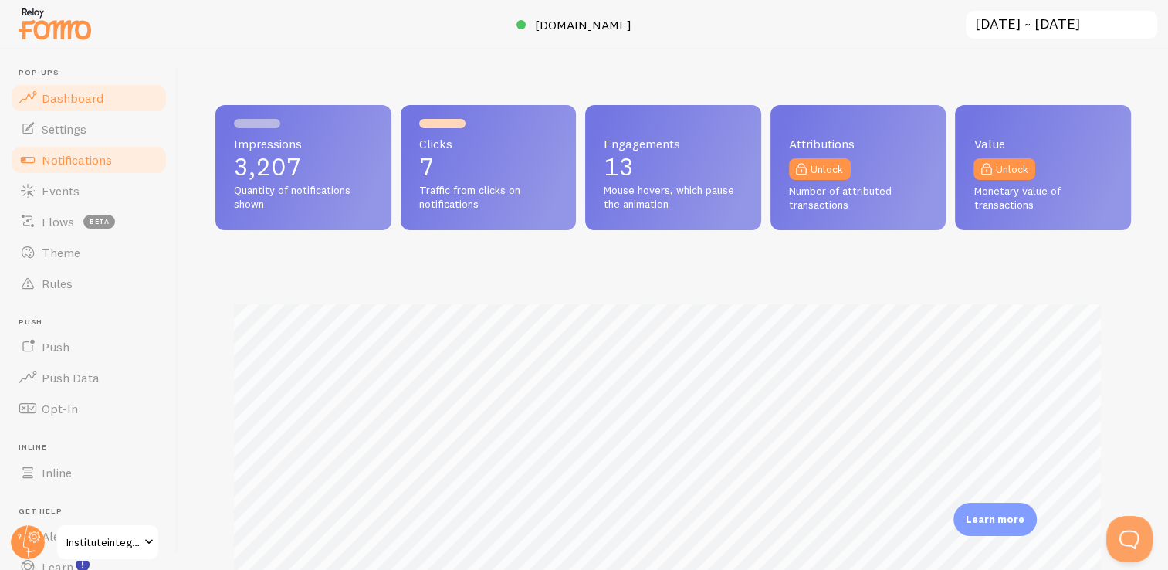 The height and width of the screenshot is (570, 1168). I want to click on span: Engagements, so click(673, 144).